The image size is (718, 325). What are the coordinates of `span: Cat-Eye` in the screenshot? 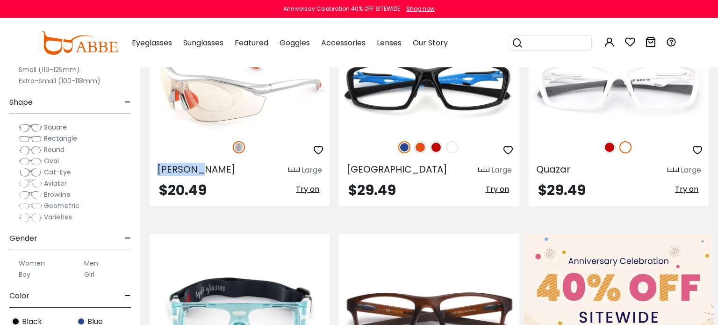 It's located at (57, 172).